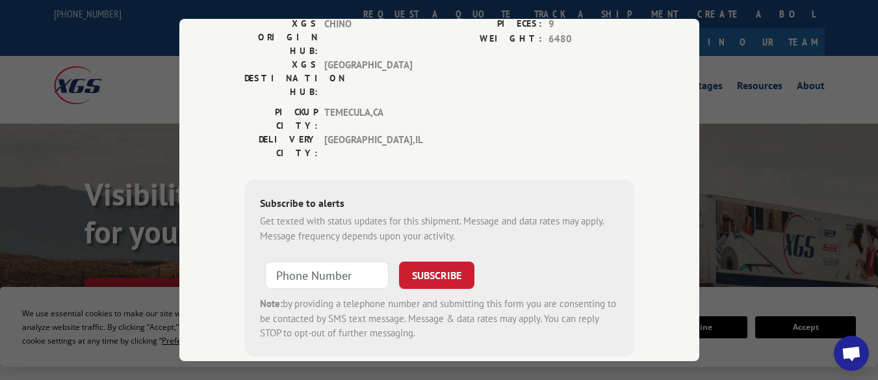 This screenshot has width=878, height=380. Describe the element at coordinates (271, 303) in the screenshot. I see `strong: Note:` at that location.